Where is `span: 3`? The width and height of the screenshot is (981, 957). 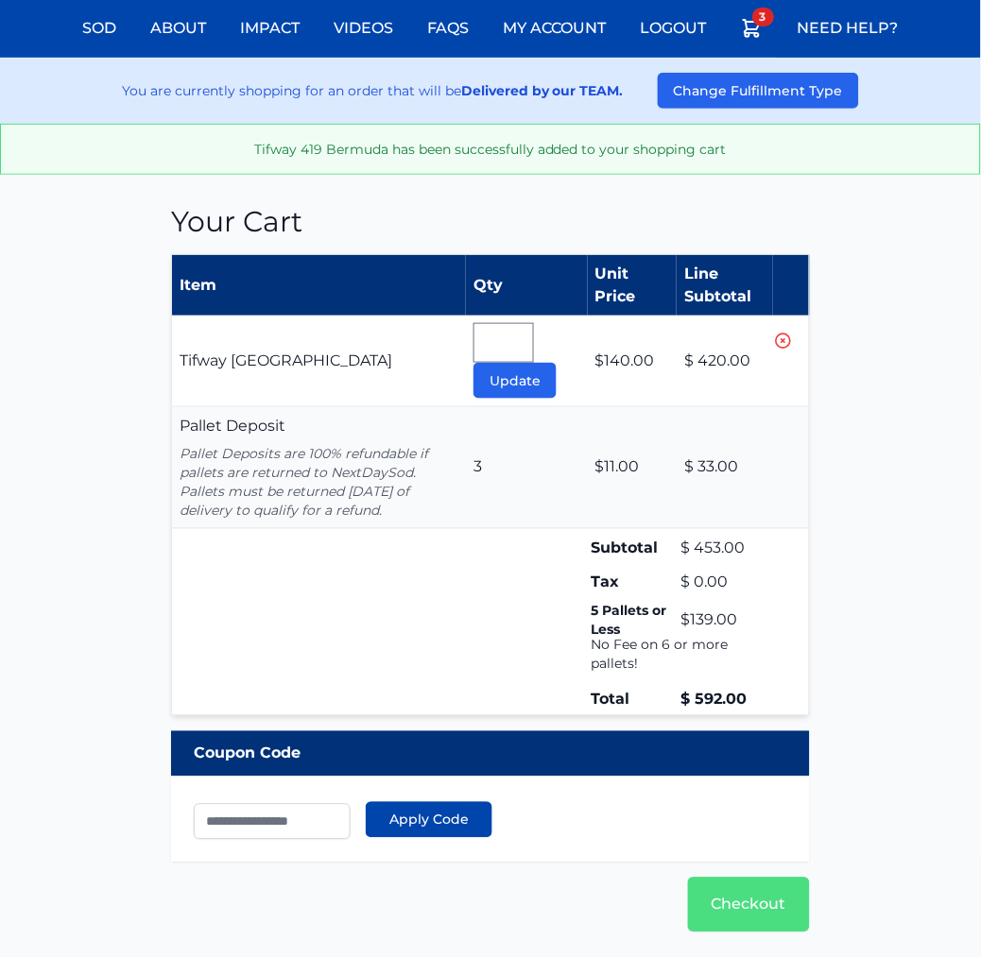
span: 3 is located at coordinates (763, 17).